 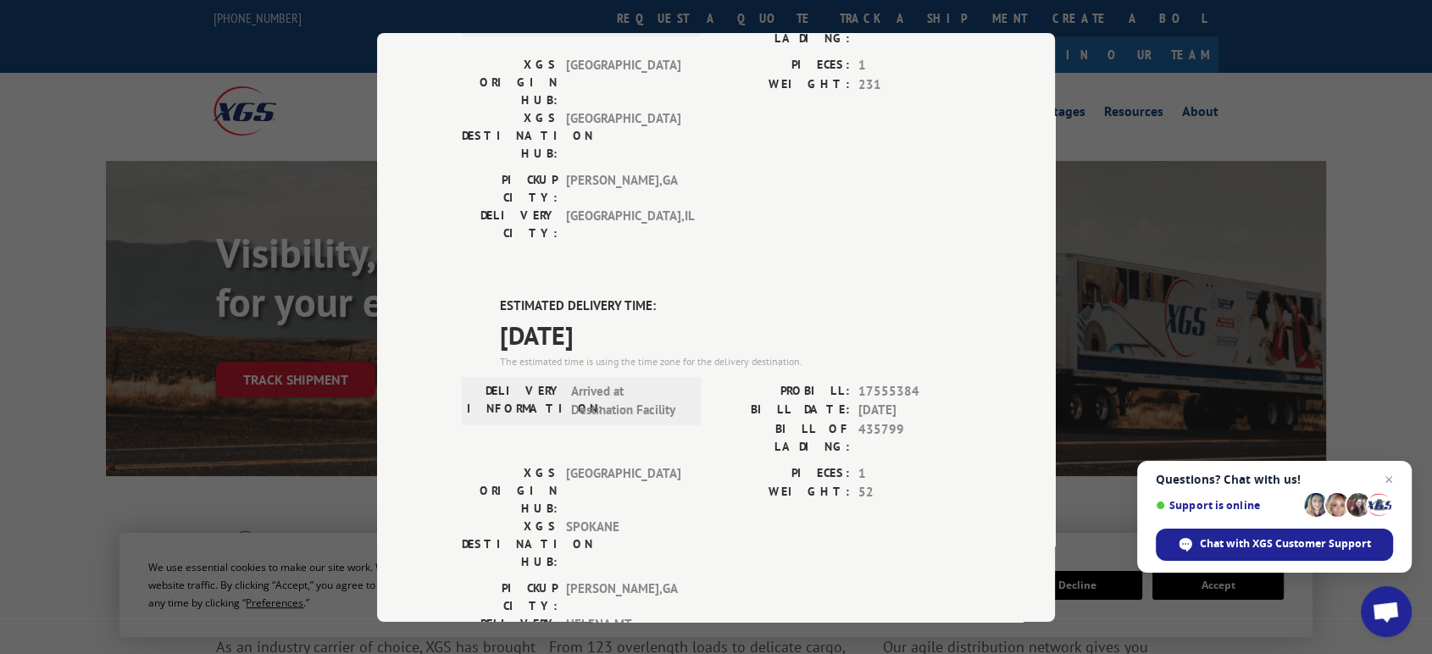 What do you see at coordinates (914, 84) in the screenshot?
I see `span: 231` at bounding box center [914, 84].